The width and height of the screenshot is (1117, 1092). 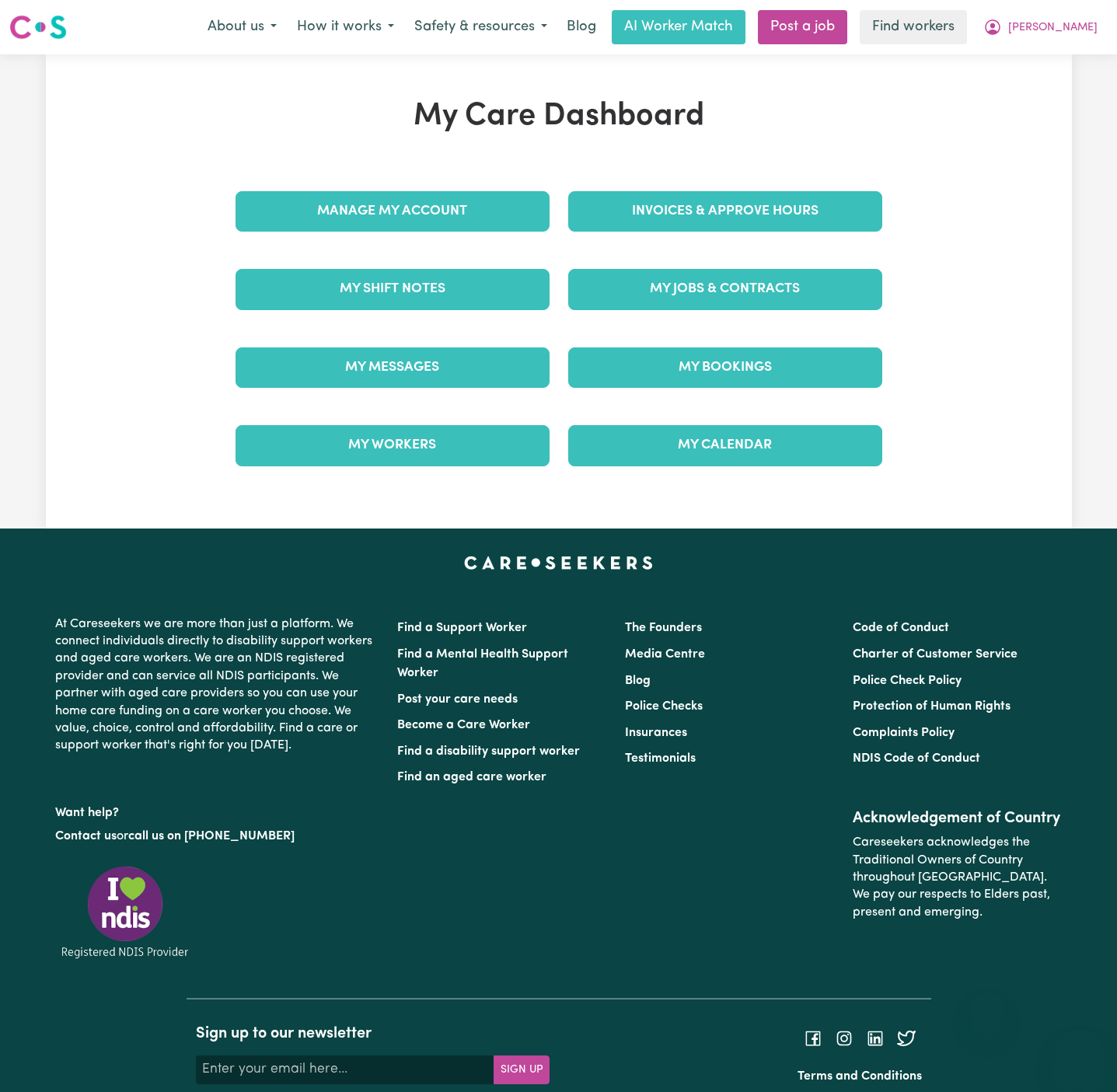 I want to click on p: Want help?, so click(x=217, y=810).